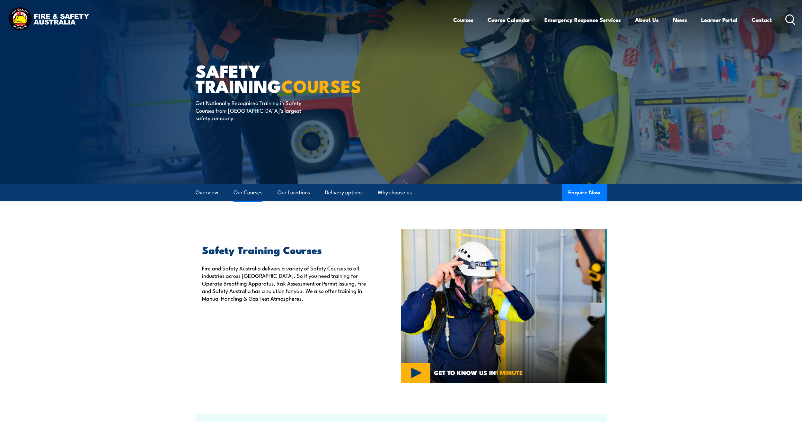 Image resolution: width=802 pixels, height=422 pixels. What do you see at coordinates (719, 20) in the screenshot?
I see `a: Learner Portal` at bounding box center [719, 20].